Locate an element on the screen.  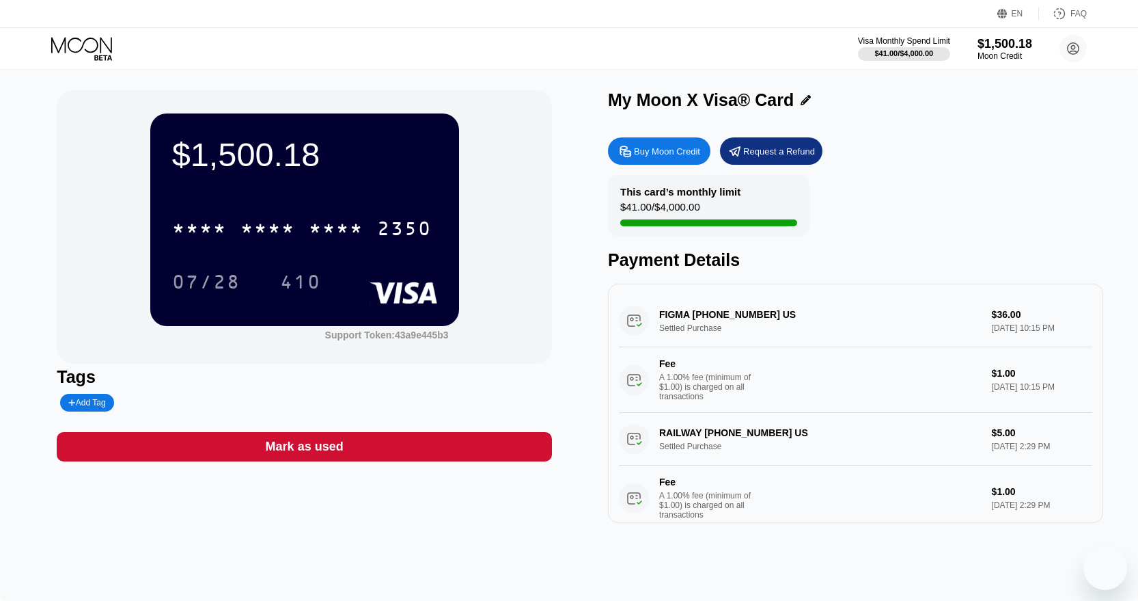
div: Tags is located at coordinates (304, 376).